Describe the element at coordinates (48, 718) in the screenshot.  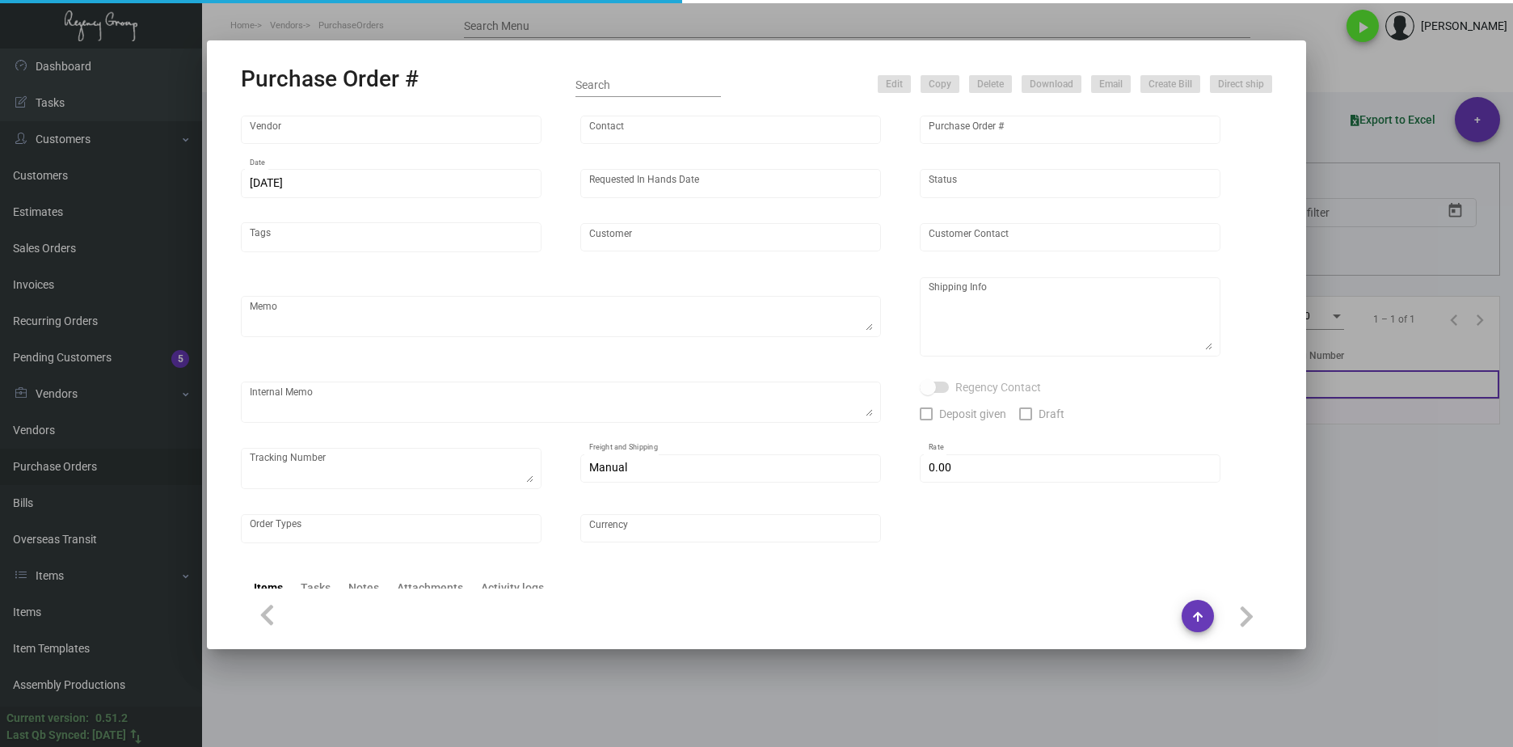
I see `div: Current version:` at that location.